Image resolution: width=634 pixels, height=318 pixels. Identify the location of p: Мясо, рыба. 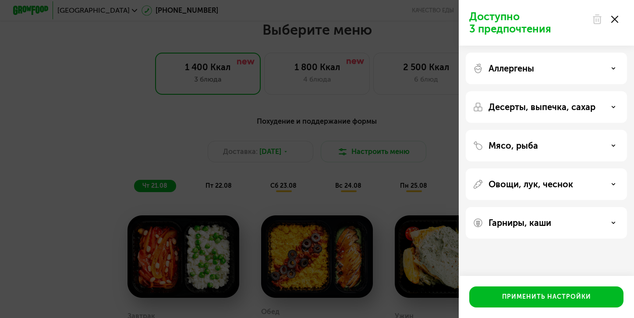
(513, 145).